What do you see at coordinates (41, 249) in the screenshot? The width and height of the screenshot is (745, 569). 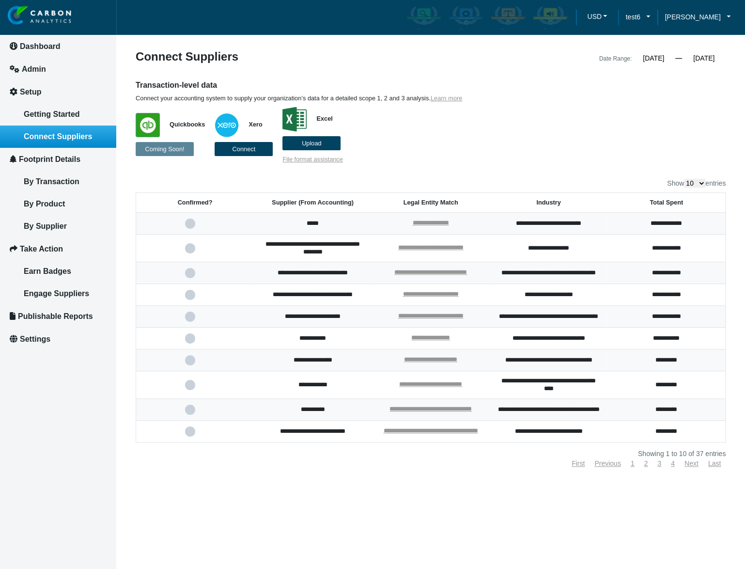 I see `span: Take Action` at bounding box center [41, 249].